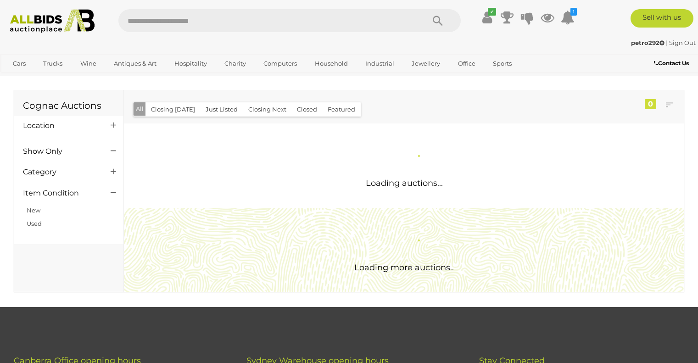  What do you see at coordinates (140, 109) in the screenshot?
I see `button: All` at bounding box center [140, 109].